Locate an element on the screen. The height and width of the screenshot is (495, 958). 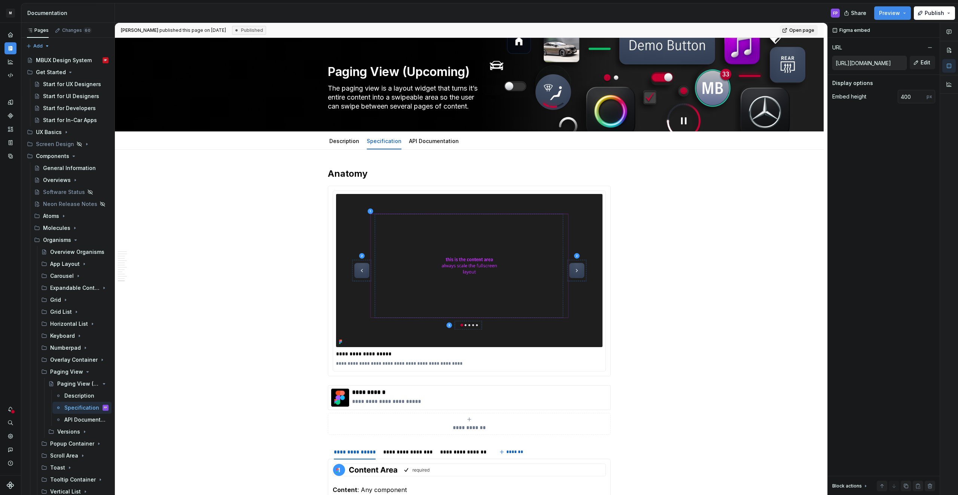
p: px is located at coordinates (929, 97).